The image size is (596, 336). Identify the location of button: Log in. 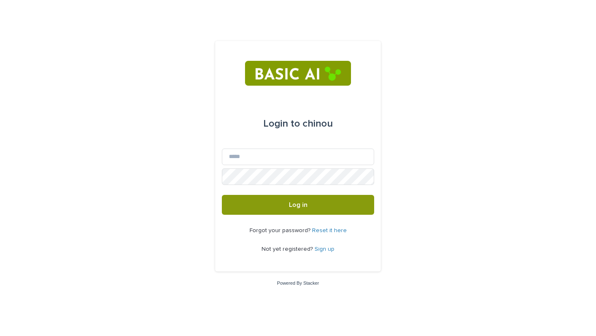
(298, 205).